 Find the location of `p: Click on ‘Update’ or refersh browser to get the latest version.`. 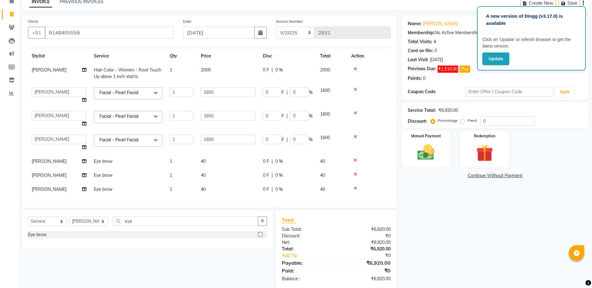

p: Click on ‘Update’ or refersh browser to get the latest version. is located at coordinates (531, 43).